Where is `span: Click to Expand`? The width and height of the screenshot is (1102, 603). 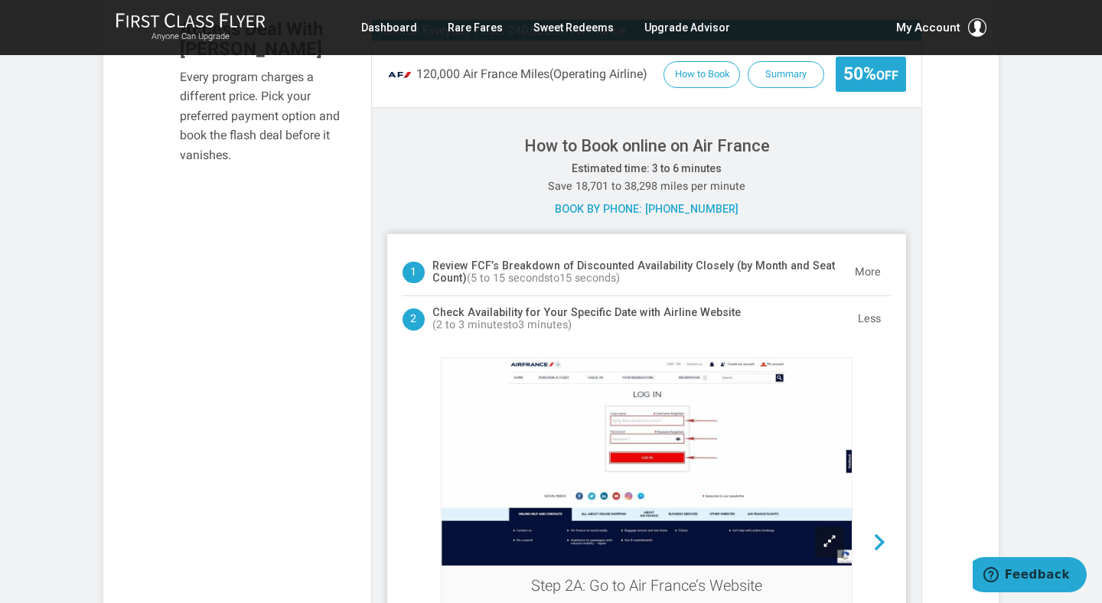
span: Click to Expand is located at coordinates (830, 542).